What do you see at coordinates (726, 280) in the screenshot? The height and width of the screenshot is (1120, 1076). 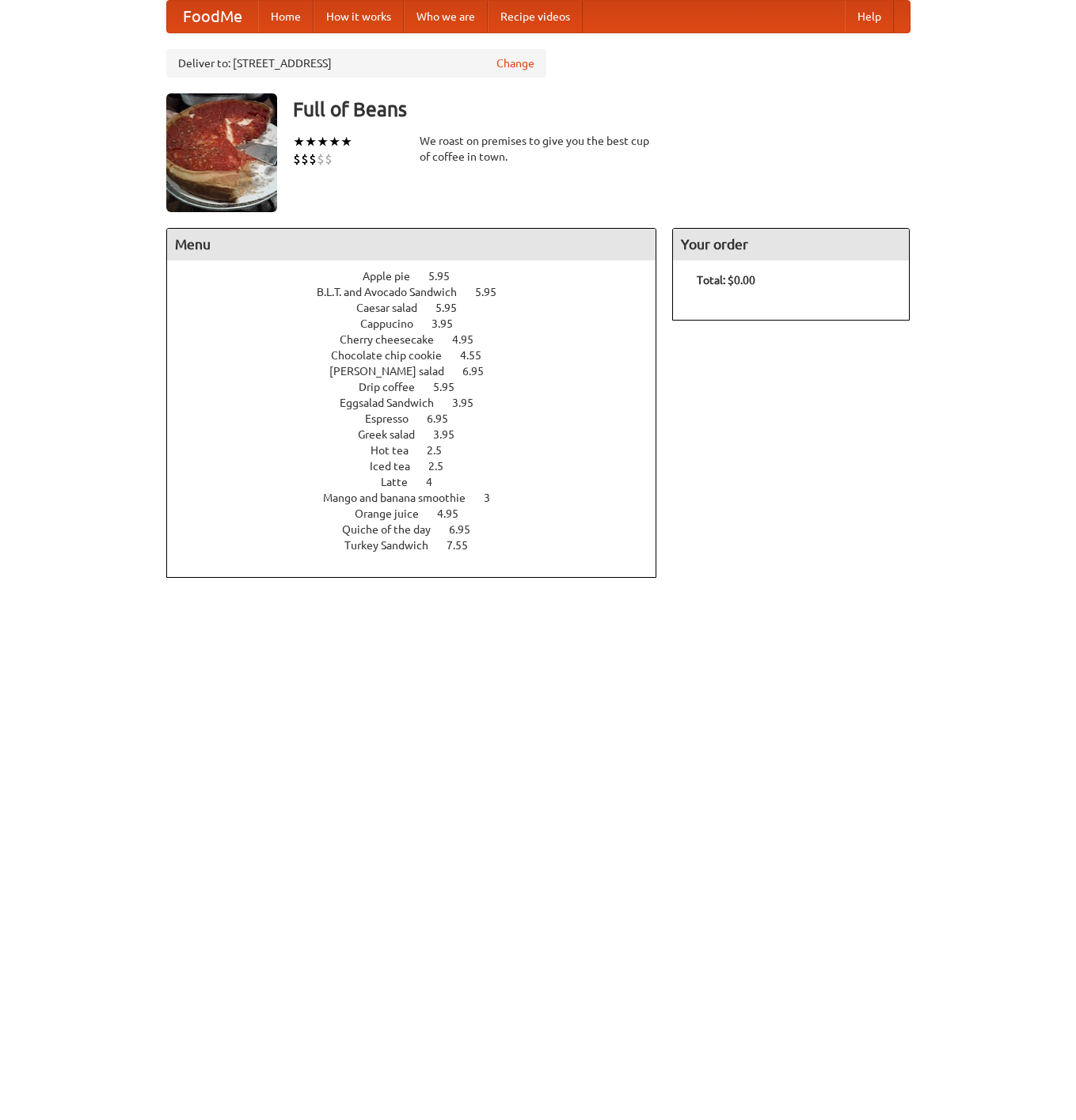 I see `b: Total: $0.00` at bounding box center [726, 280].